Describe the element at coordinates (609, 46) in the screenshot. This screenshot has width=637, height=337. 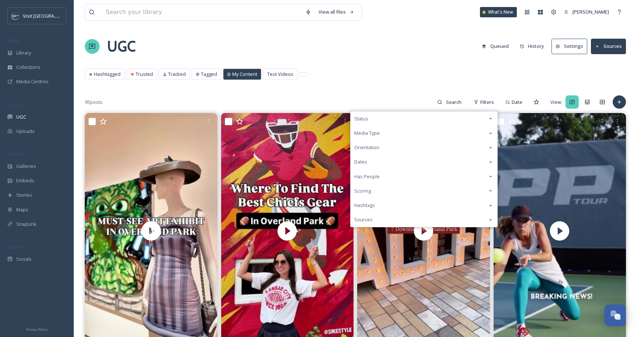
I see `button: Sources` at that location.